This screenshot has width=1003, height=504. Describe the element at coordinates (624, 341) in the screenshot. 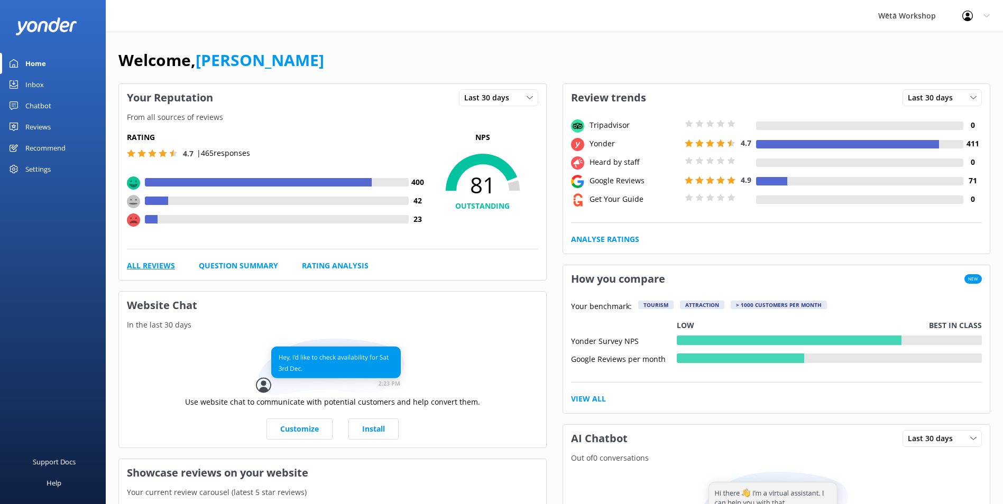

I see `div: Yonder Survey NPS` at that location.